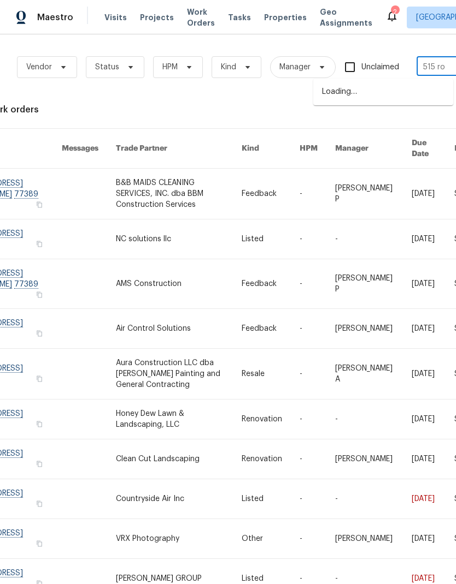 Image resolution: width=456 pixels, height=584 pixels. Describe the element at coordinates (170, 194) in the screenshot. I see `td: B&B MAIDS CLEANING SERVICES, INC. dba BBM Construction Services` at that location.